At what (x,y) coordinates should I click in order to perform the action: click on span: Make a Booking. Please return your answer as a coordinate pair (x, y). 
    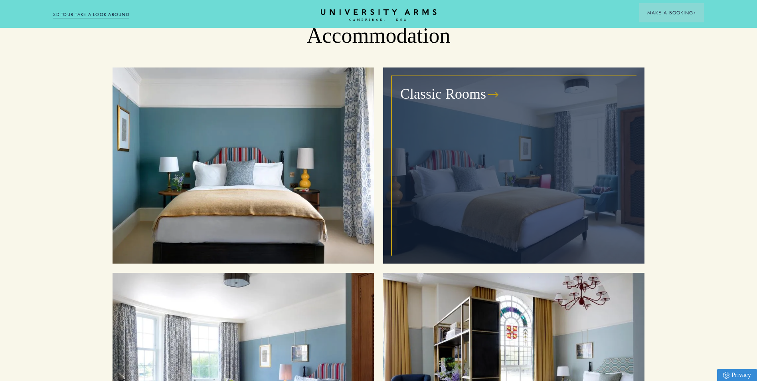
    Looking at the image, I should click on (671, 13).